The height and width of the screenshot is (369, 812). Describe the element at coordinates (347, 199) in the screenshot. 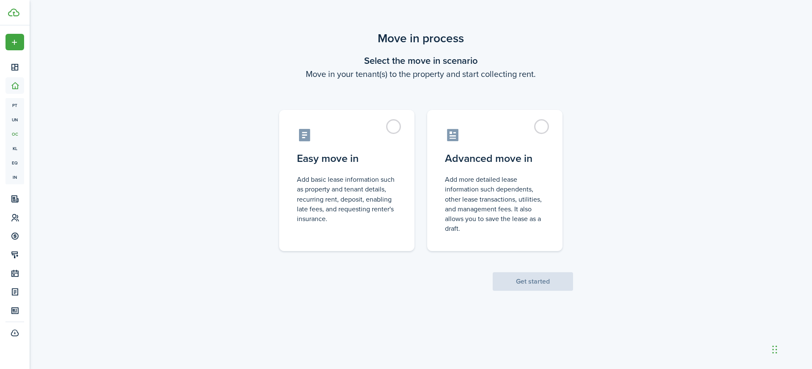

I see `control-radio-card-description: Add basic lease information such as property and tenant details, recurring rent, deposit, enablin...` at that location.